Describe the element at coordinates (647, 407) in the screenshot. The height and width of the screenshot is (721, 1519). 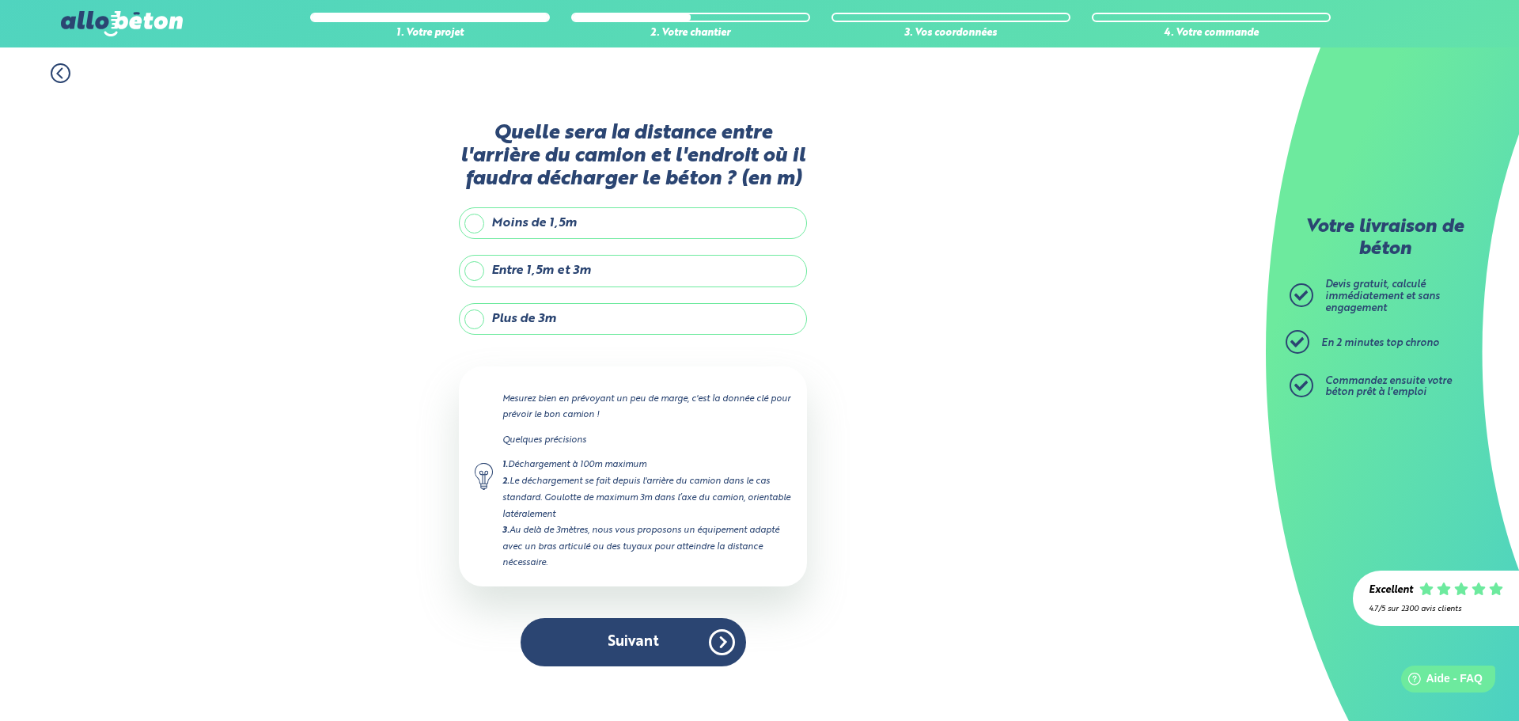
I see `p: Mesurez bien en prévoyant un peu de marge, c'est la donnée clé pour prévoir le bon camion !` at that location.